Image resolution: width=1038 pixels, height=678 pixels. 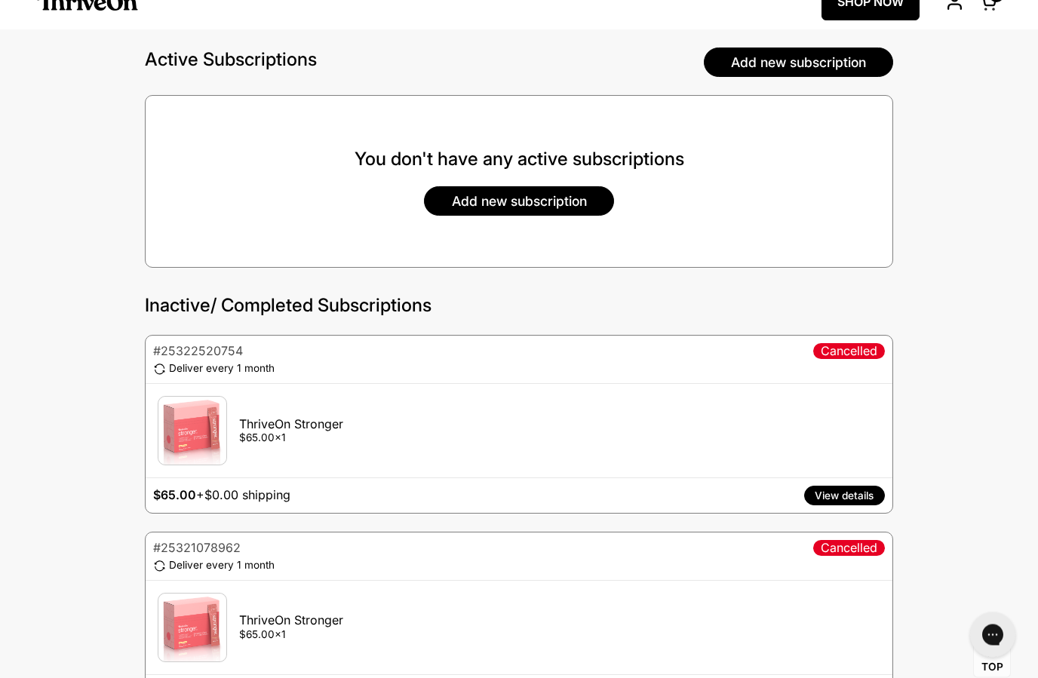 What do you see at coordinates (174, 495) in the screenshot?
I see `strong: $65.00` at bounding box center [174, 495].